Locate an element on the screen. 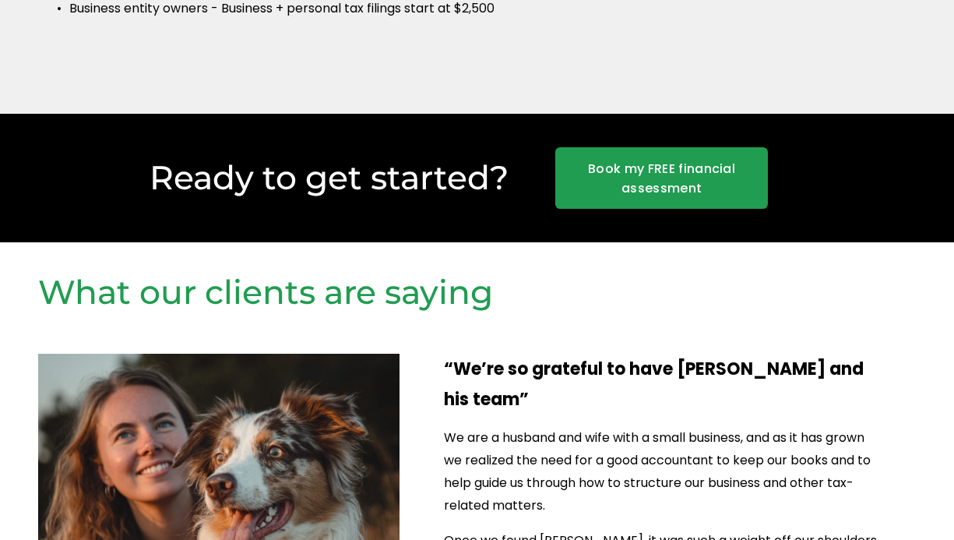  a: Book my FREE financial assessment is located at coordinates (662, 178).